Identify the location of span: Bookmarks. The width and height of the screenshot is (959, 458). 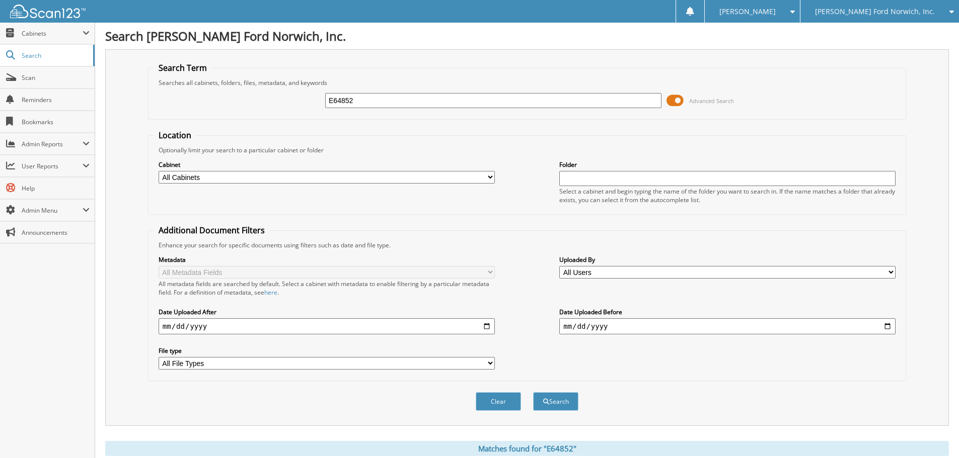
(55, 122).